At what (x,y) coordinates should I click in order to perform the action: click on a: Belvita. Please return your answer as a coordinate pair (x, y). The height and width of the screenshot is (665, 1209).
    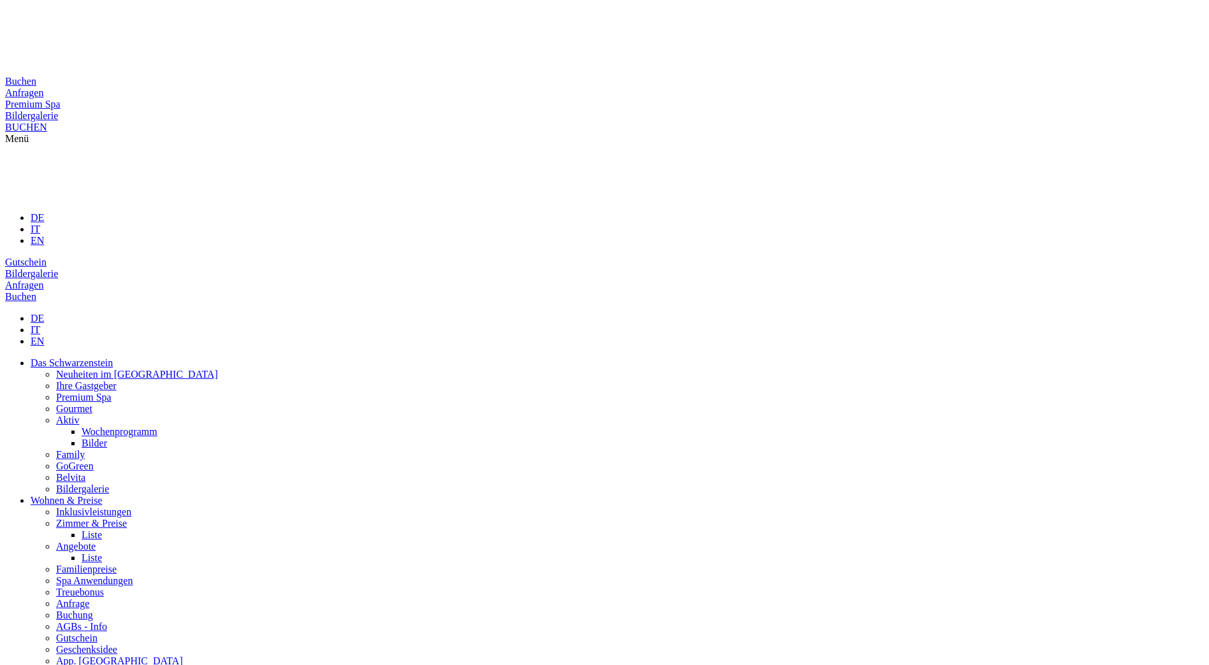
    Looking at the image, I should click on (71, 477).